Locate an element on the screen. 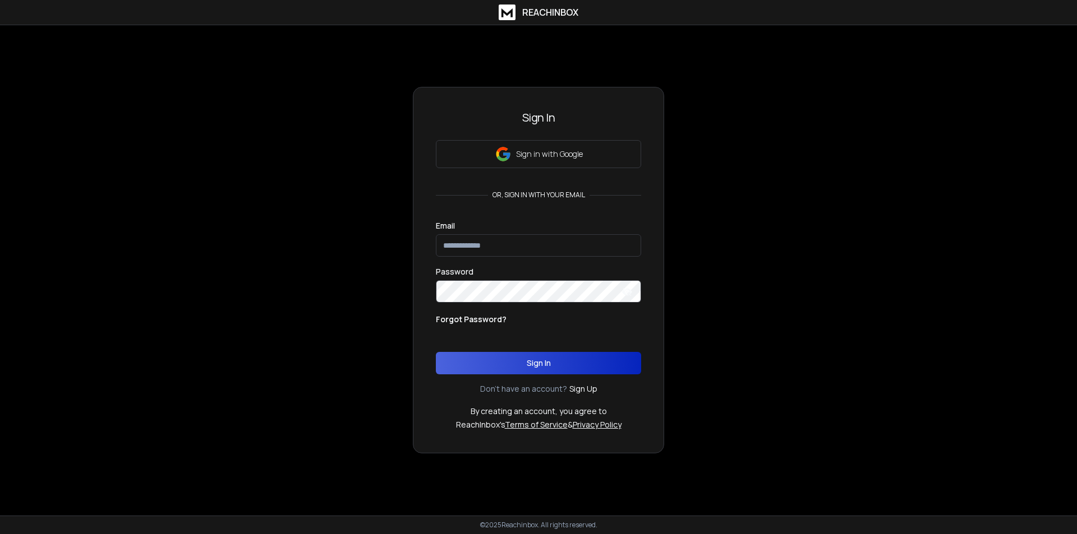 The width and height of the screenshot is (1077, 534). a: Sign Up is located at coordinates (583, 389).